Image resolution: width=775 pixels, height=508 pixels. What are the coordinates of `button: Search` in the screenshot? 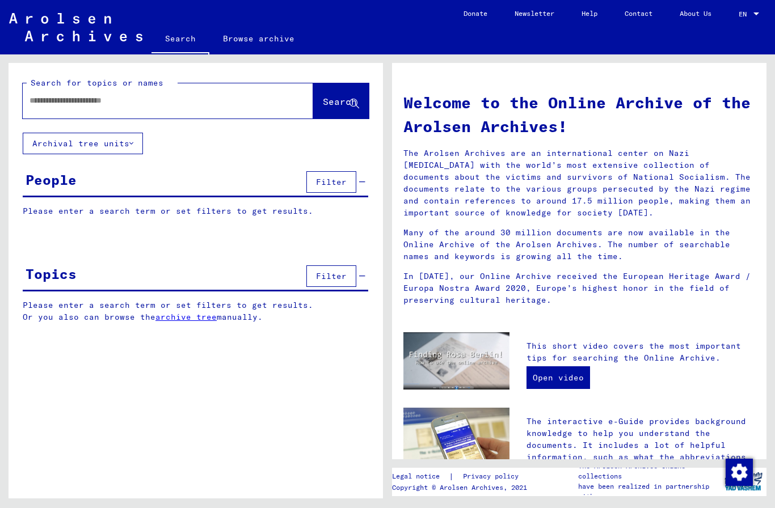 It's located at (341, 101).